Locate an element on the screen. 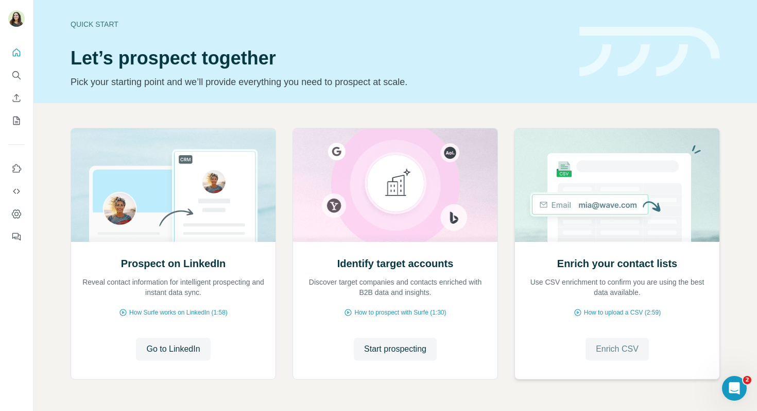 Image resolution: width=757 pixels, height=411 pixels. button: Dashboard is located at coordinates (16, 214).